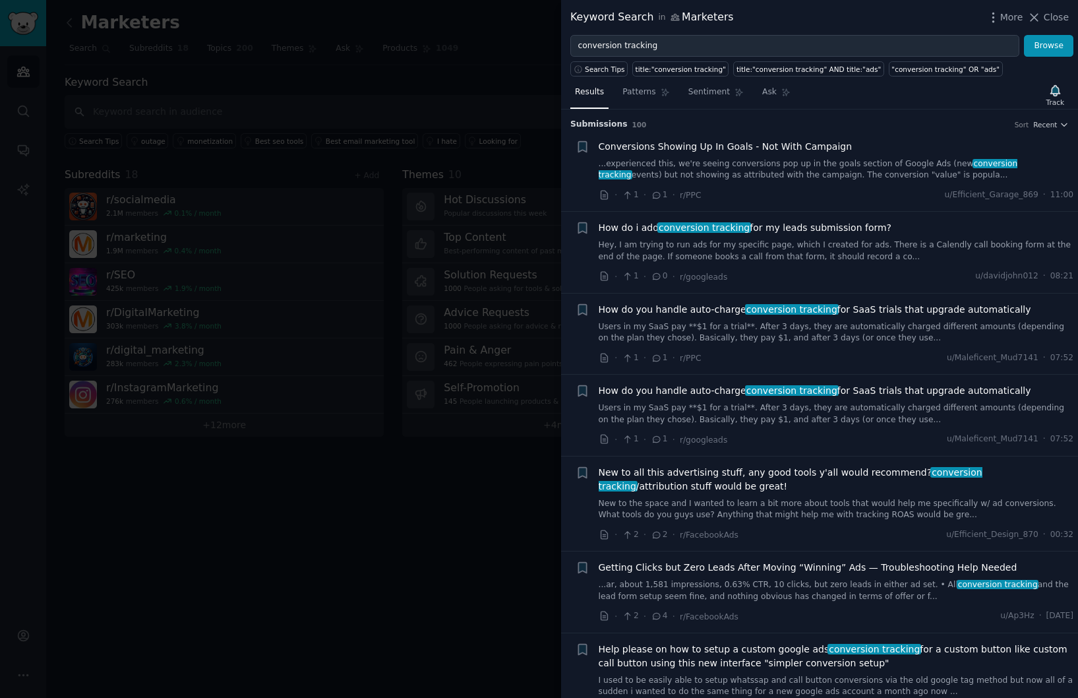 Image resolution: width=1078 pixels, height=698 pixels. I want to click on span: Search Tips, so click(605, 69).